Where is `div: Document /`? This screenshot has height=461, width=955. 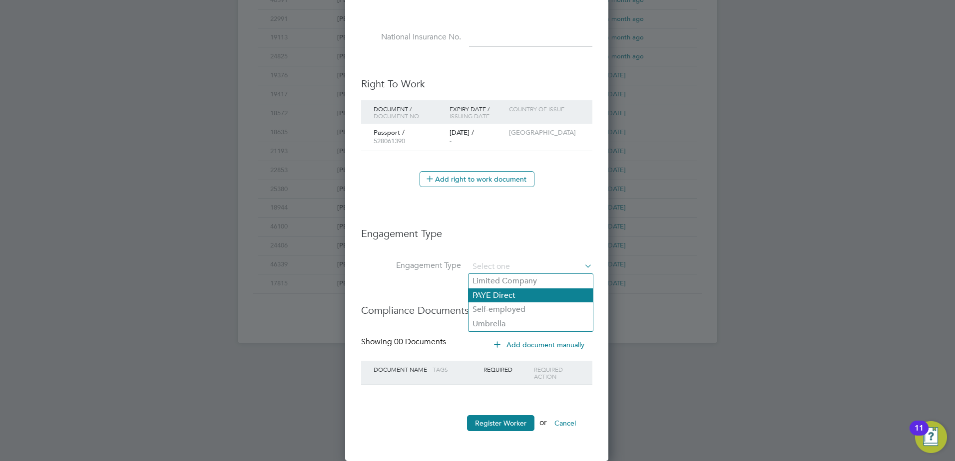 div: Document / is located at coordinates (409, 112).